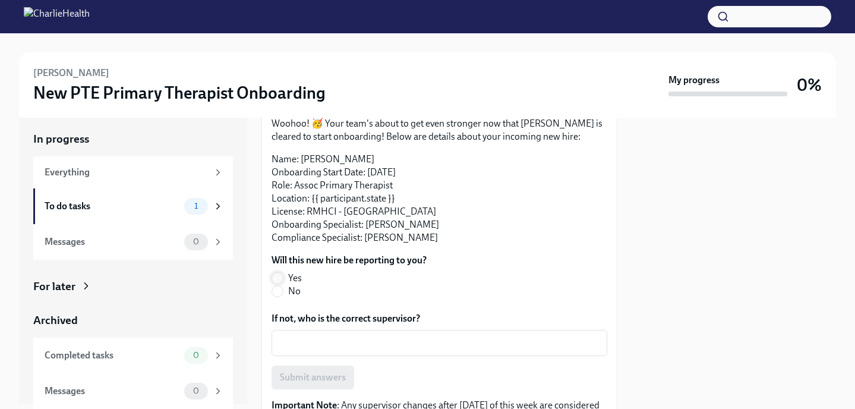  What do you see at coordinates (439, 318) in the screenshot?
I see `label: If not, who is the correct supervisor?` at bounding box center [439, 318].